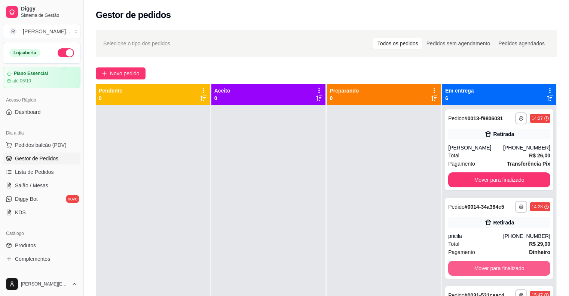 The height and width of the screenshot is (296, 569). I want to click on strong: # 0014-34a384c5, so click(484, 207).